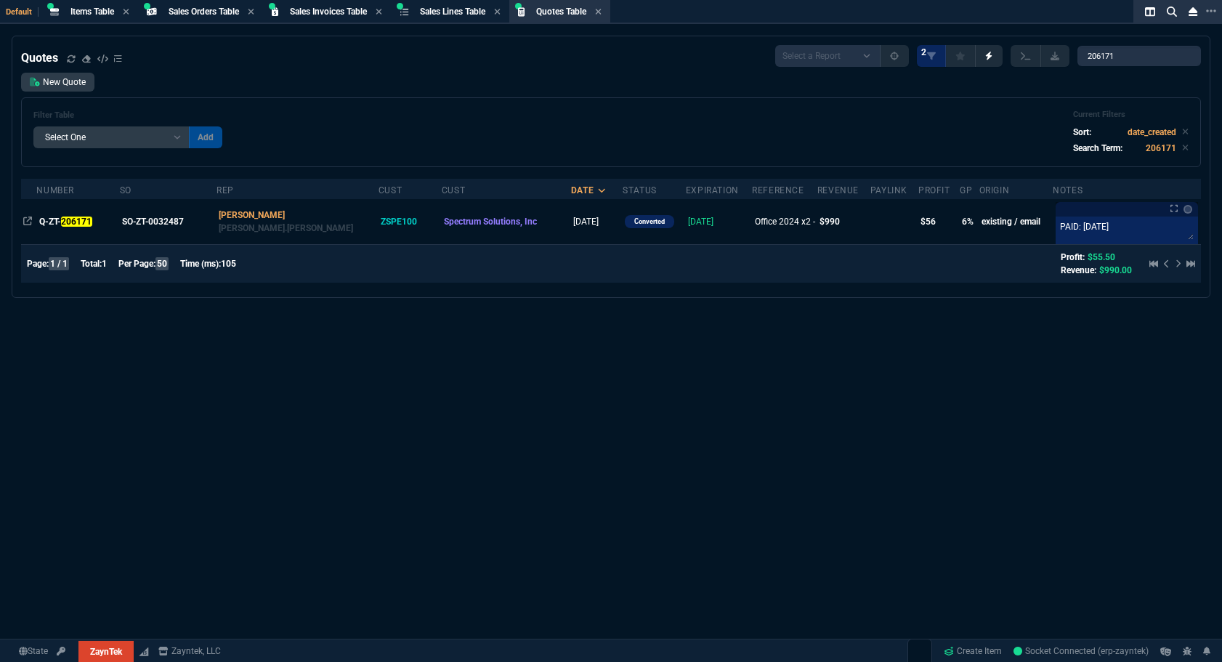  I want to click on nx-icon: Open New Tab, so click(1211, 11).